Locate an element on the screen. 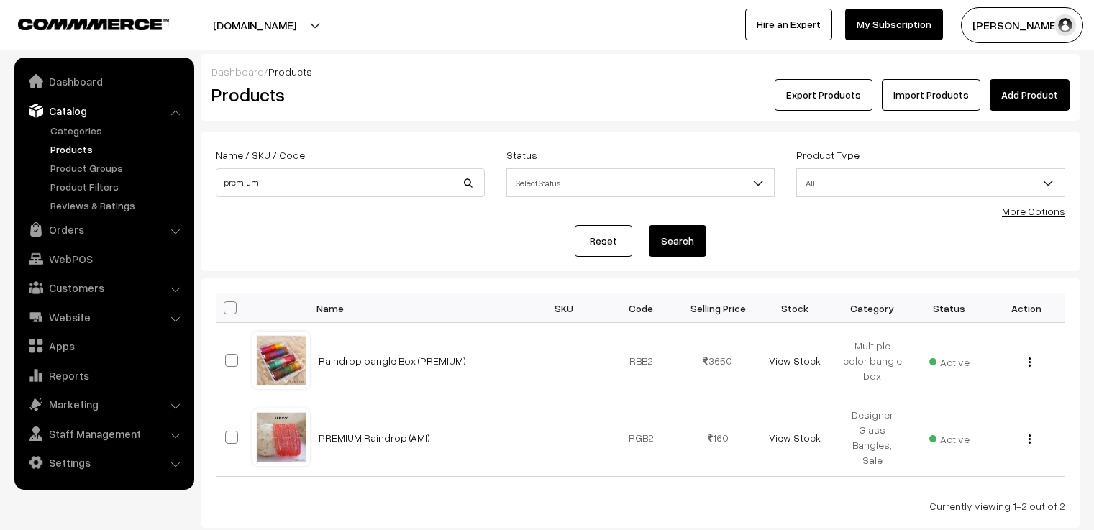  h2: Products is located at coordinates (347, 94).